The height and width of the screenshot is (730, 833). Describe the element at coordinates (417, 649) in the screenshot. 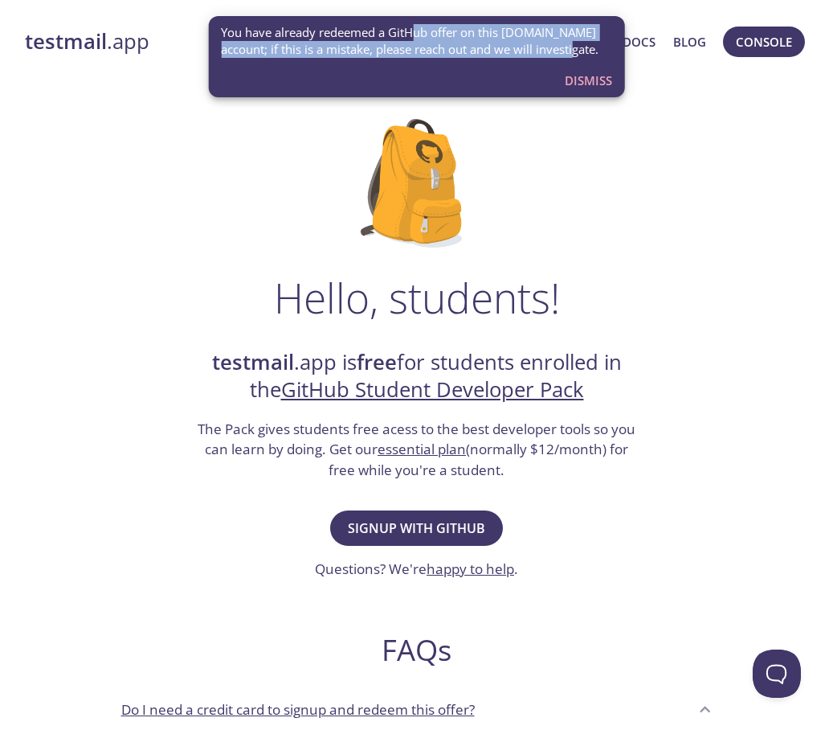

I see `h2: FAQs` at that location.